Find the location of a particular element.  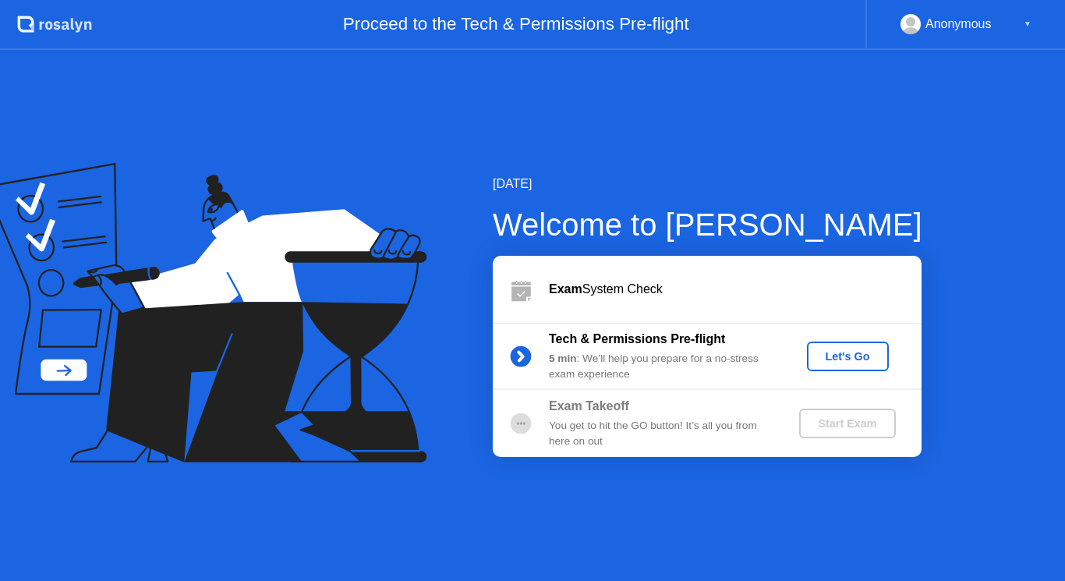

button: Start Exam is located at coordinates (847, 423).